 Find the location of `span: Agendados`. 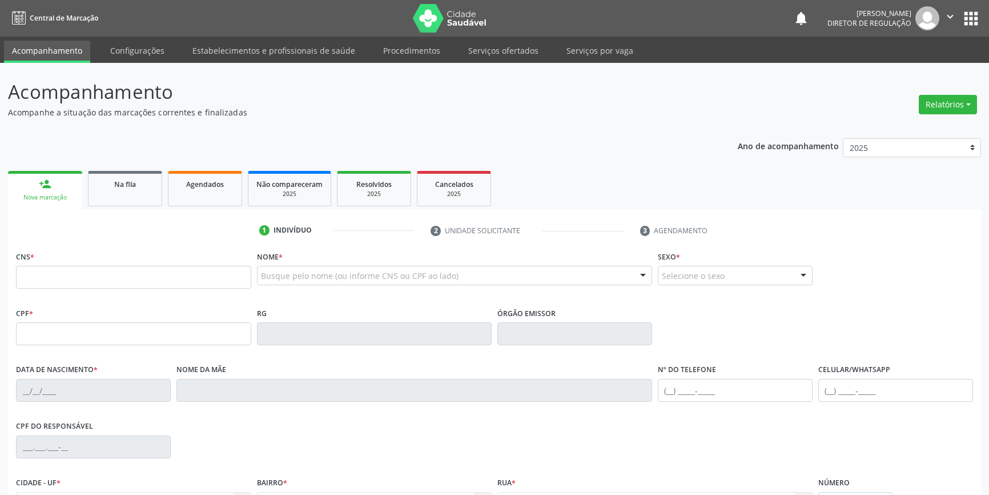

span: Agendados is located at coordinates (205, 184).